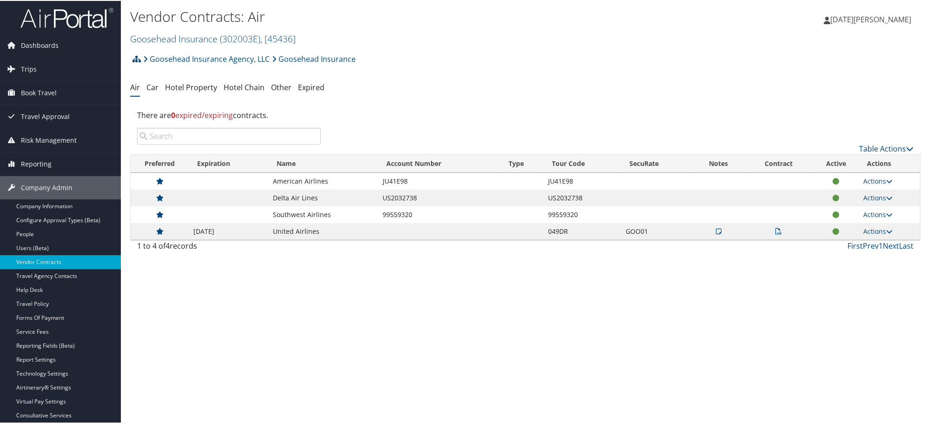 The height and width of the screenshot is (423, 926). What do you see at coordinates (281, 86) in the screenshot?
I see `a: Other` at bounding box center [281, 86].